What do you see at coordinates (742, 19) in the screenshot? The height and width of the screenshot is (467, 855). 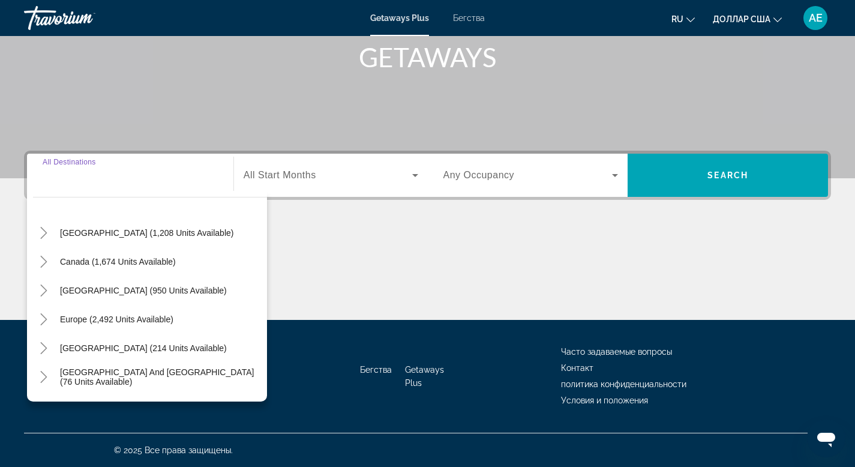 I see `font: доллар США` at bounding box center [742, 19].